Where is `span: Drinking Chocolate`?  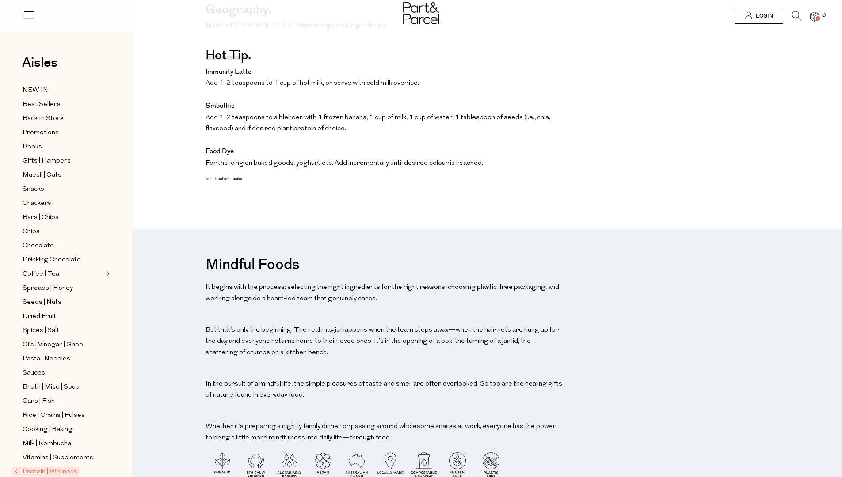 span: Drinking Chocolate is located at coordinates (52, 260).